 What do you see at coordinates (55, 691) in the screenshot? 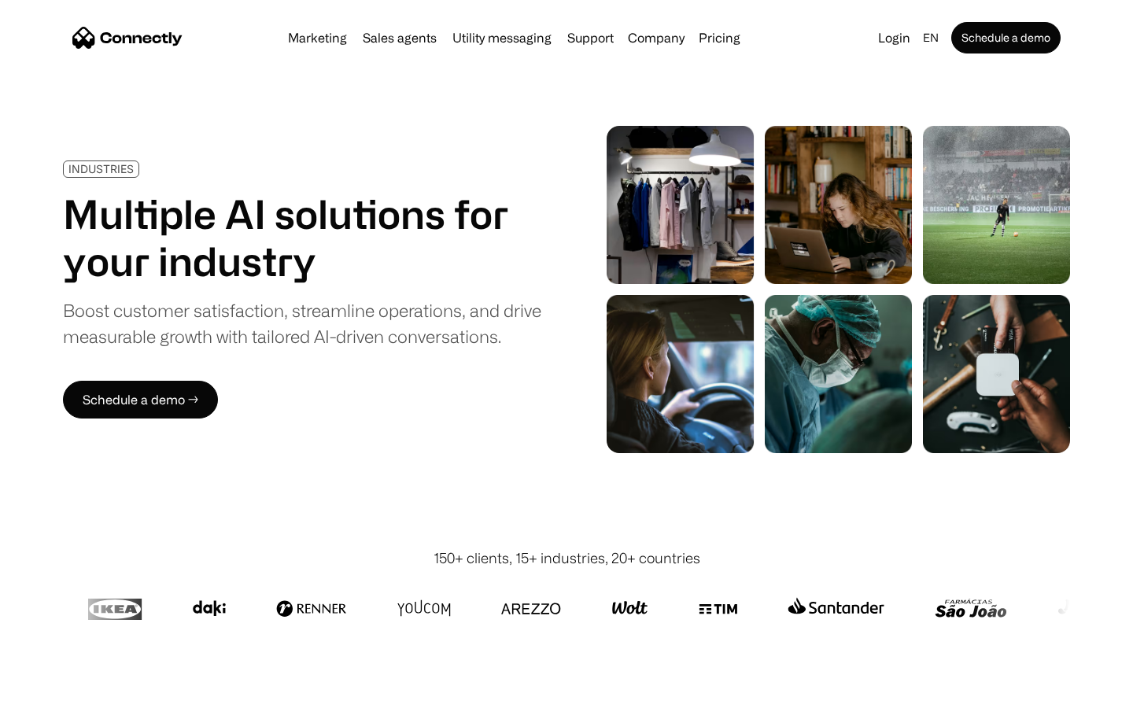
I see `aside: Language selected: English` at bounding box center [55, 691].